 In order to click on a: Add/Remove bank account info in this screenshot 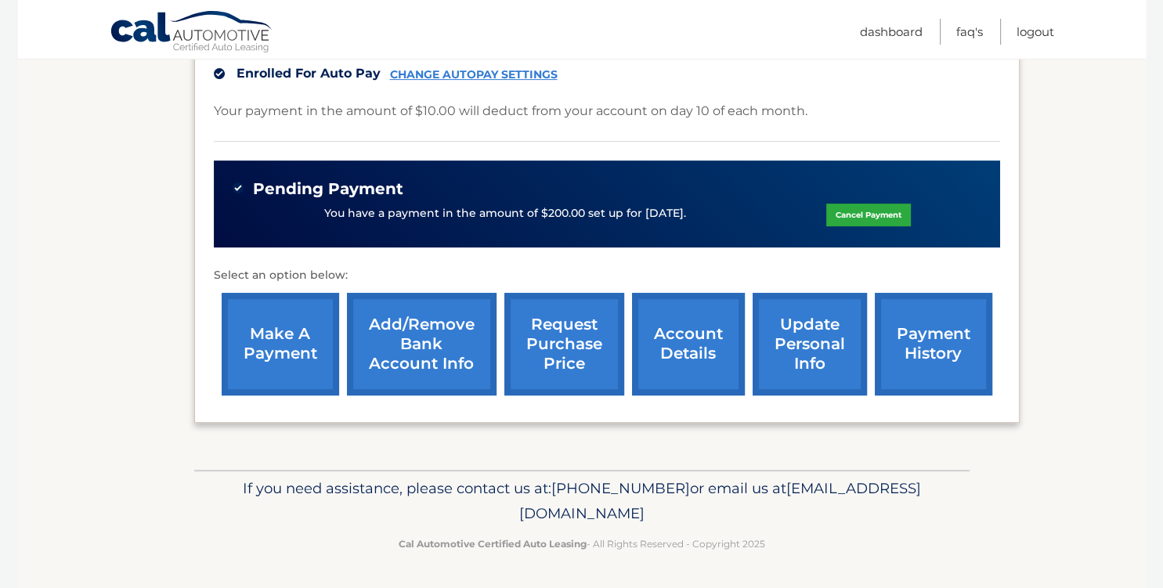, I will do `click(421, 344)`.